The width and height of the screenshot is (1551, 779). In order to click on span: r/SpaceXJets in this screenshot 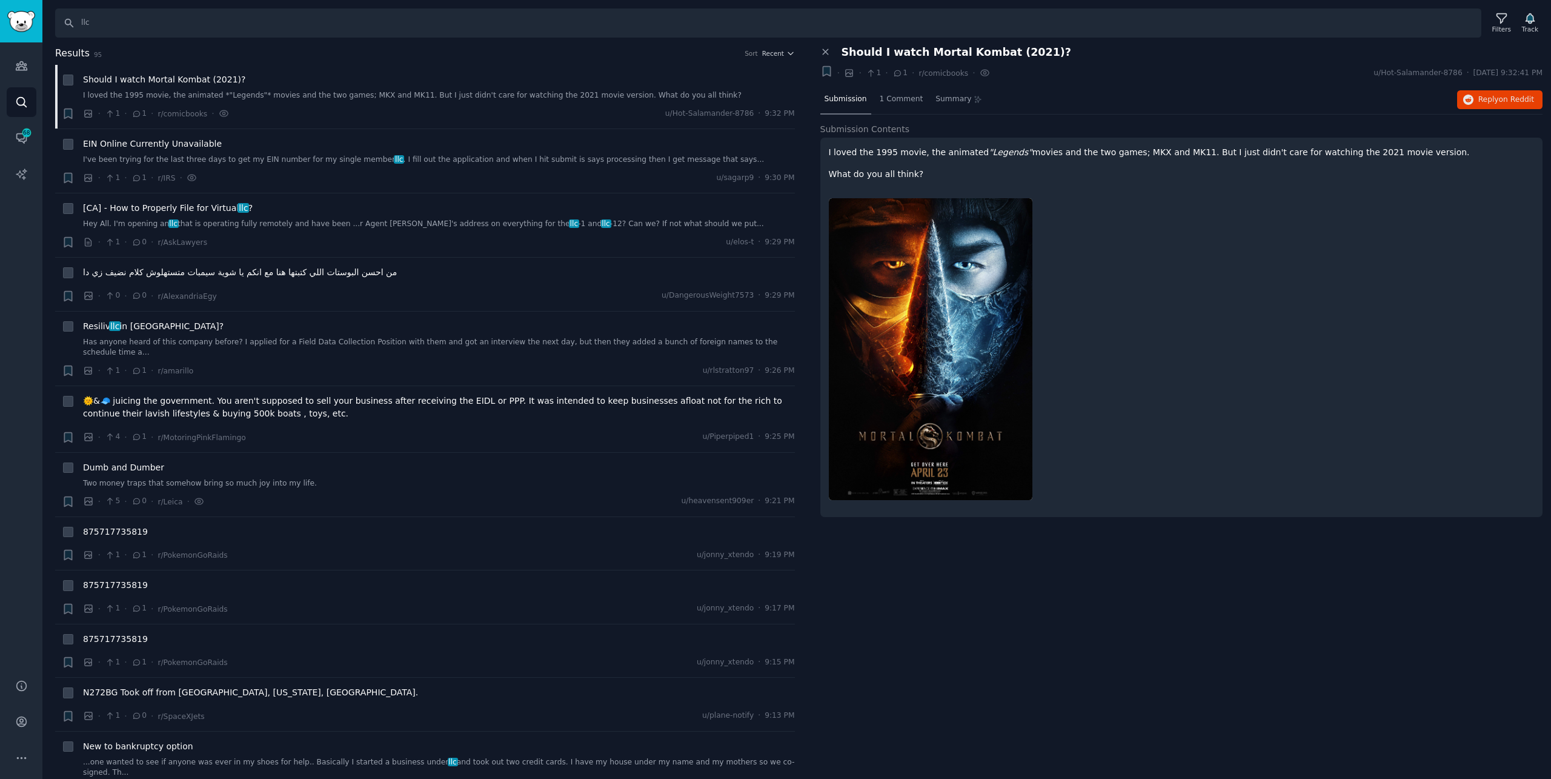, I will do `click(181, 716)`.